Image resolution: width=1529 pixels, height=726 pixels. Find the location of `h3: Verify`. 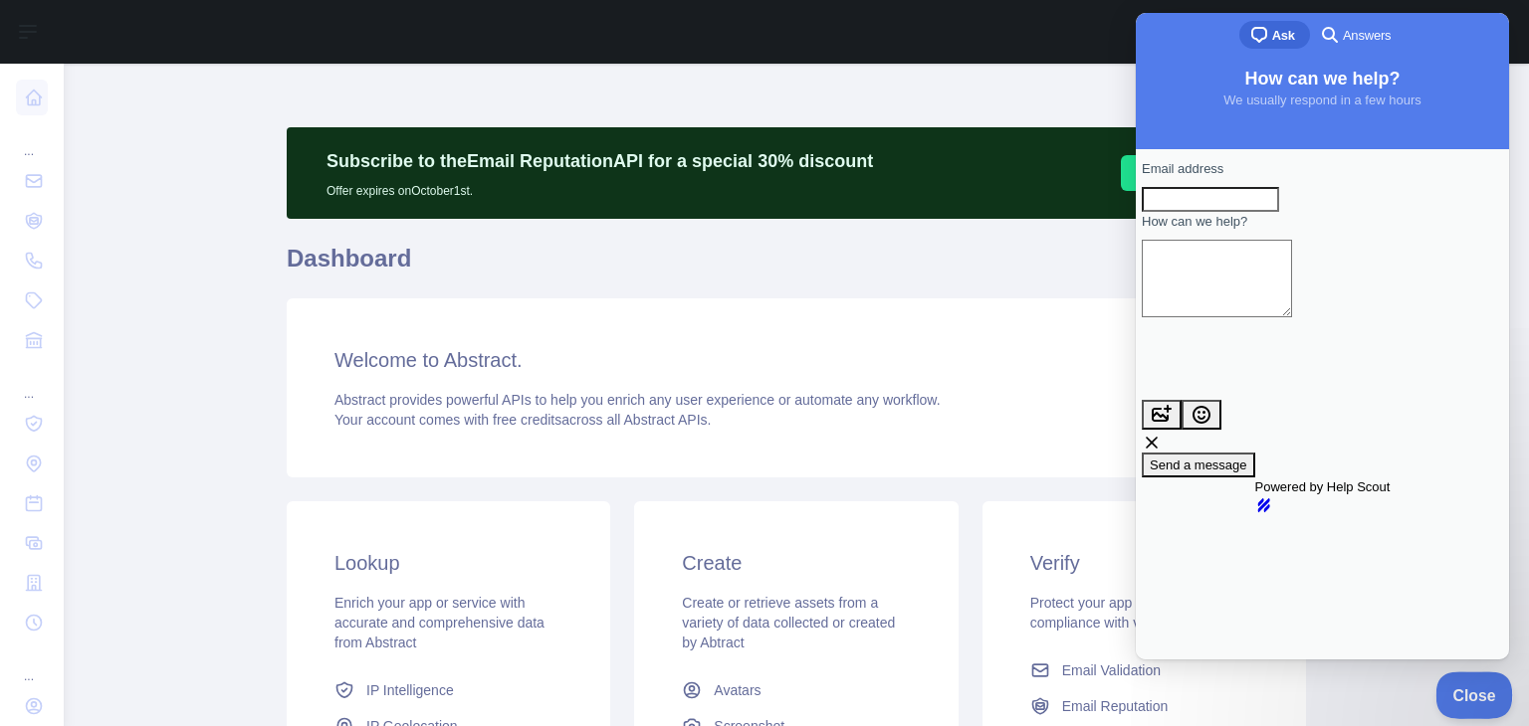

h3: Verify is located at coordinates (1143, 563).